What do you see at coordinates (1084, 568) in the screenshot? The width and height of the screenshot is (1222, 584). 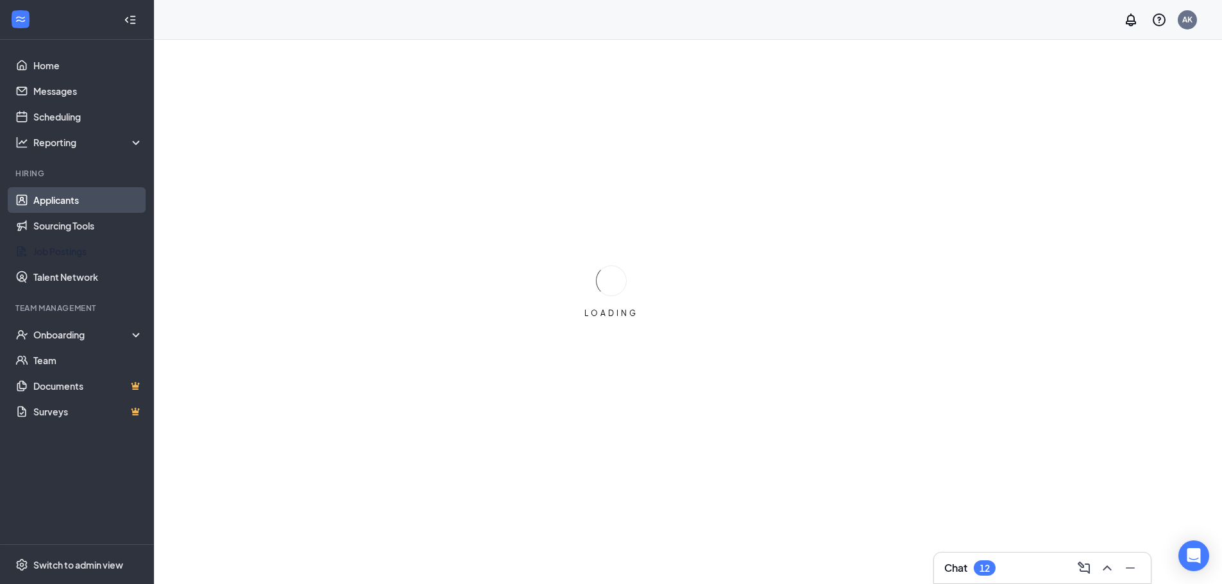 I see `button: ComposeMessage` at bounding box center [1084, 568].